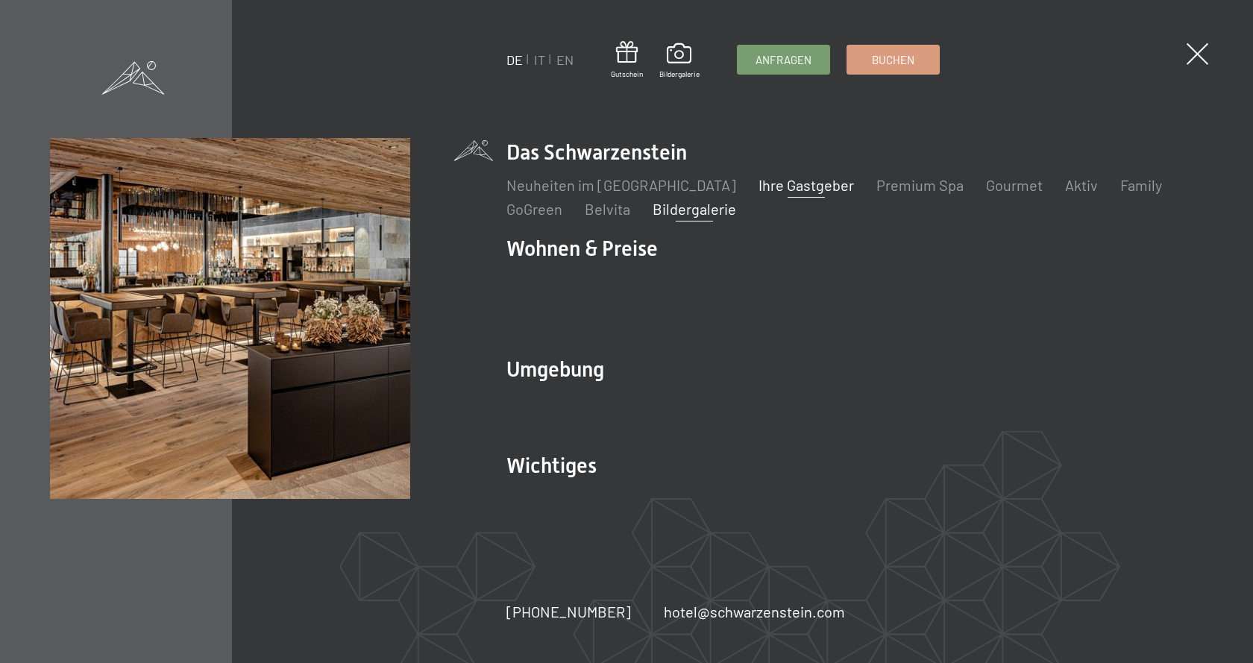 This screenshot has height=663, width=1253. Describe the element at coordinates (627, 60) in the screenshot. I see `a: Gutschein` at that location.